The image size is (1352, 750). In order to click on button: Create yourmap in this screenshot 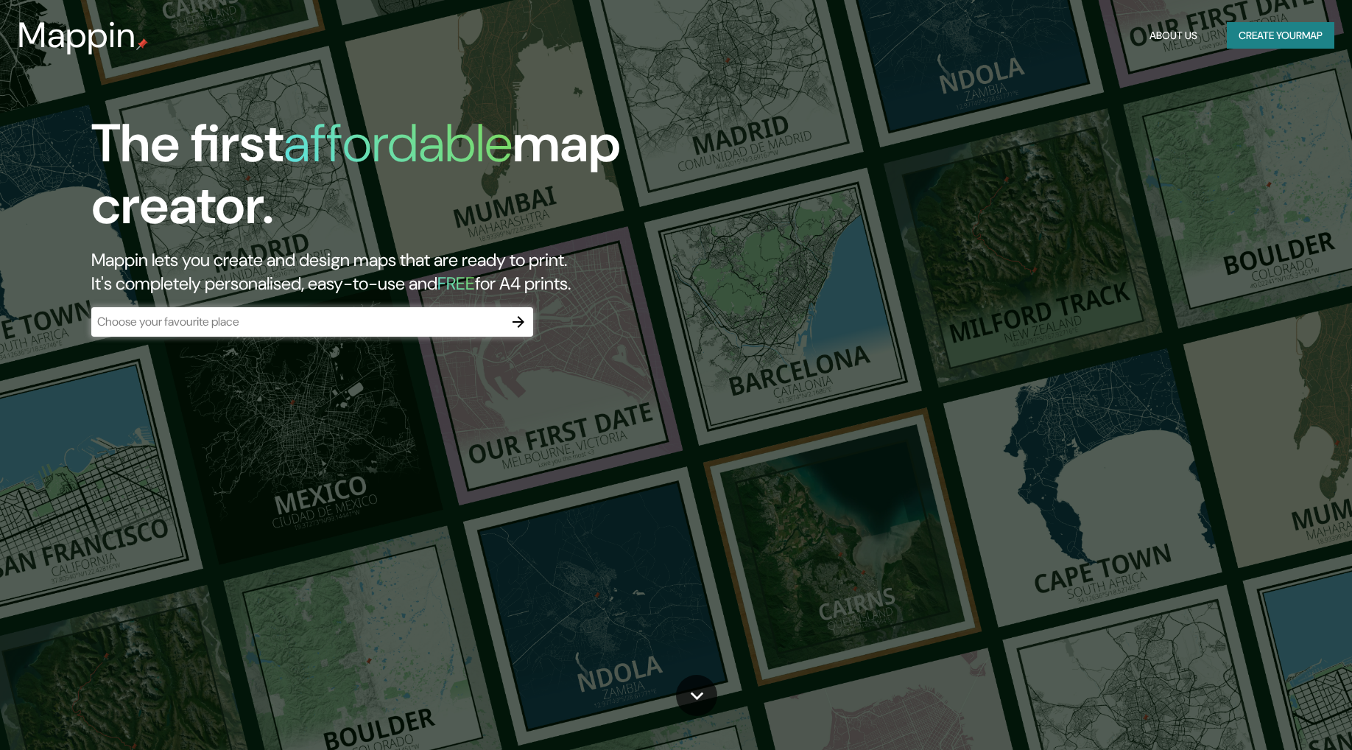, I will do `click(1281, 35)`.